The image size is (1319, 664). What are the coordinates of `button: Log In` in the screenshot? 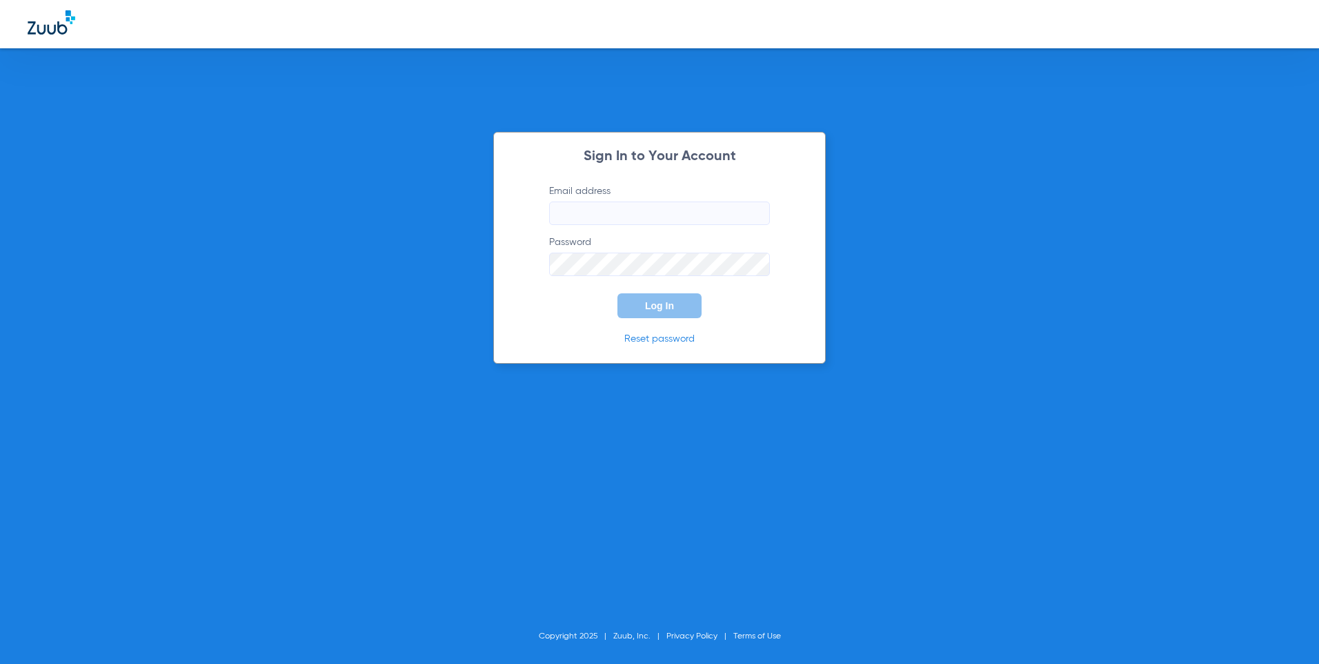 It's located at (660, 306).